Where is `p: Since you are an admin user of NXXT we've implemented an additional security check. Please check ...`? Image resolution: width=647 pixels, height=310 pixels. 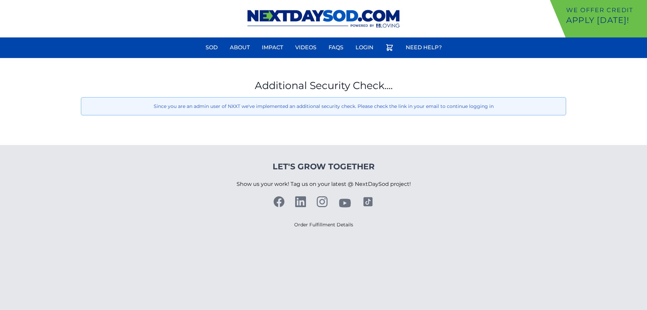
p: Since you are an admin user of NXXT we've implemented an additional security check. Please check ... is located at coordinates (324, 106).